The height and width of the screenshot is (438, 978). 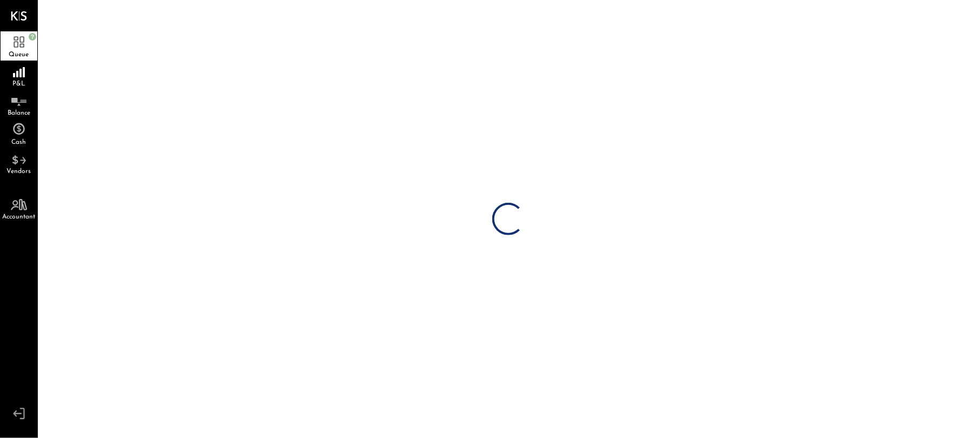 What do you see at coordinates (19, 84) in the screenshot?
I see `span: P&L` at bounding box center [19, 84].